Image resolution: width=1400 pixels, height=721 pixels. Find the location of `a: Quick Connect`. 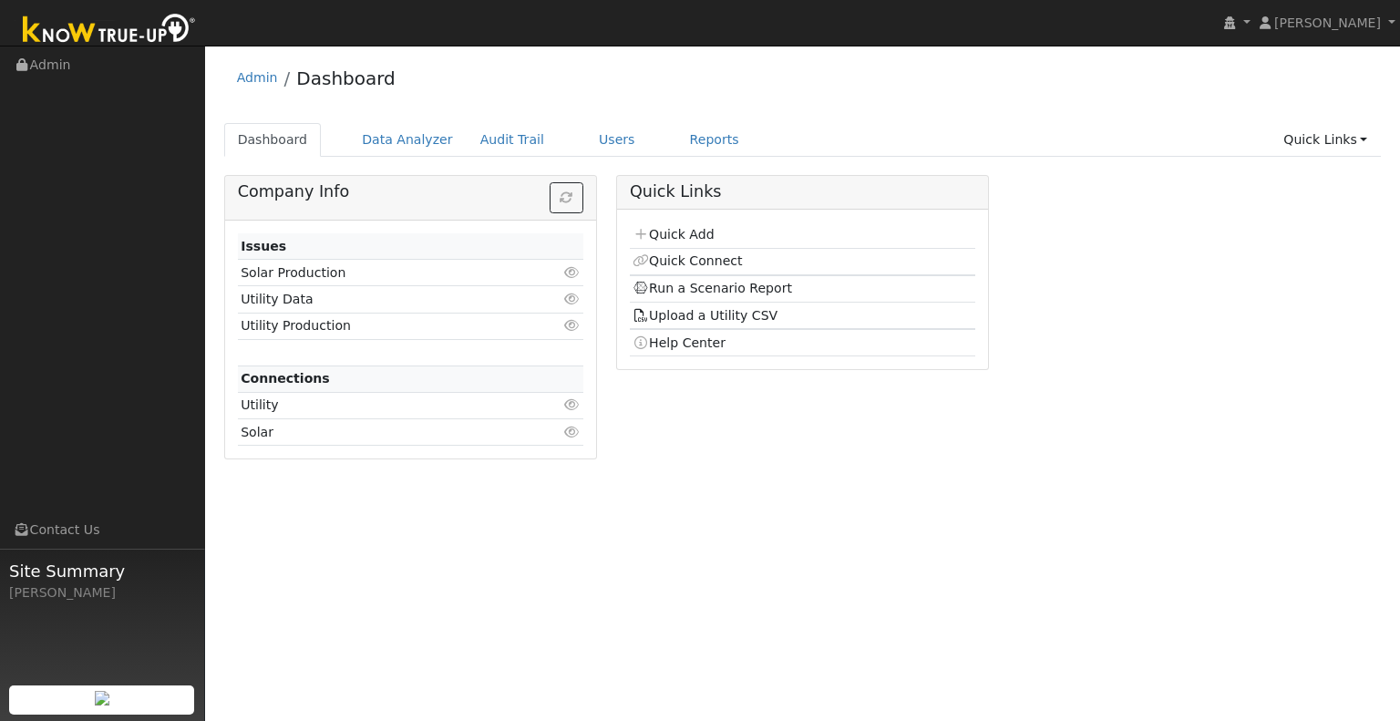

a: Quick Connect is located at coordinates (687, 261).